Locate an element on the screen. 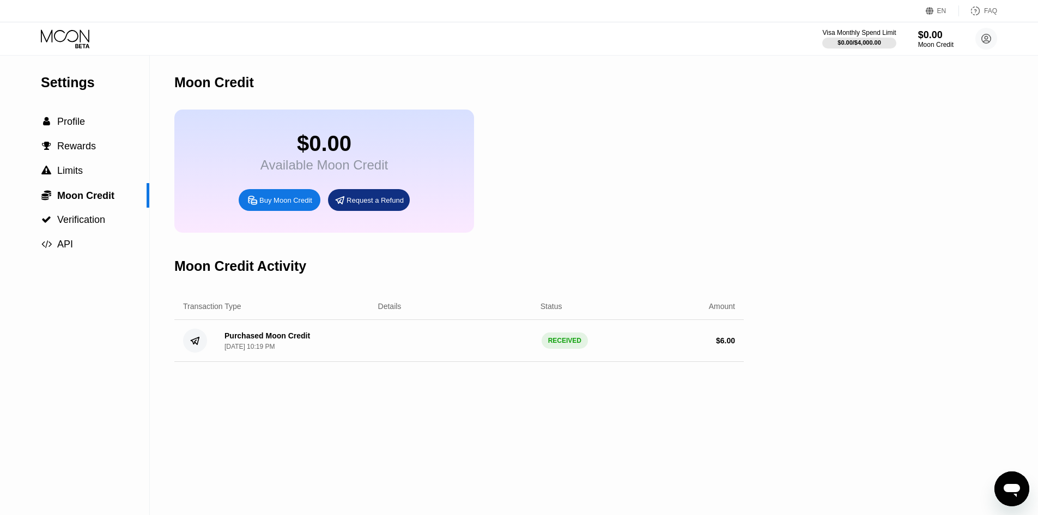 The image size is (1038, 515). div: Visa Monthly Spend Limit is located at coordinates (859, 33).